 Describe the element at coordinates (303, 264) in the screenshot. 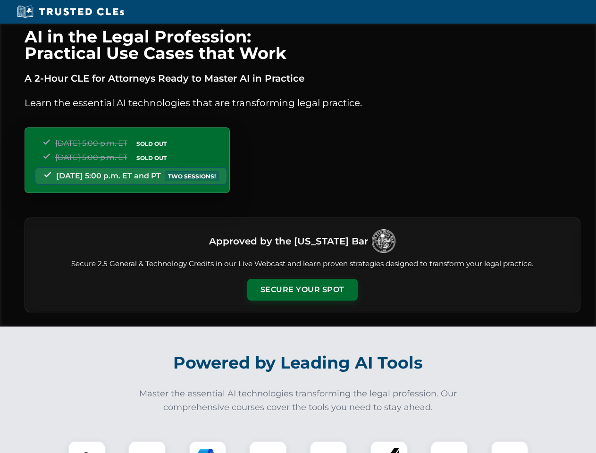

I see `p: Secure 2.5 General & Technology Credits in our Live Webcast and learn proven strategies designed ...` at that location.